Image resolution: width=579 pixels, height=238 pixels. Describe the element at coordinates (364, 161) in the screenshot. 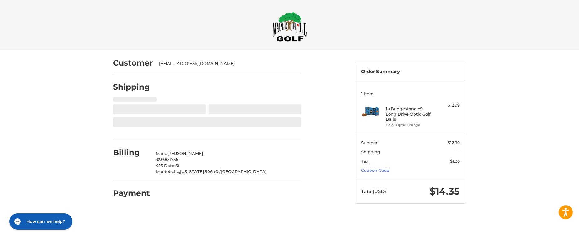

I see `span: Tax` at that location.